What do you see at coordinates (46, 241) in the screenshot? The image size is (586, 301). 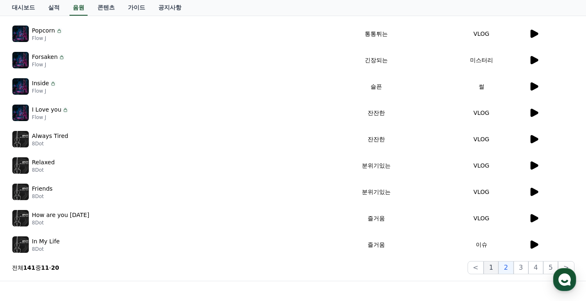 I see `p: In My Life` at bounding box center [46, 241].